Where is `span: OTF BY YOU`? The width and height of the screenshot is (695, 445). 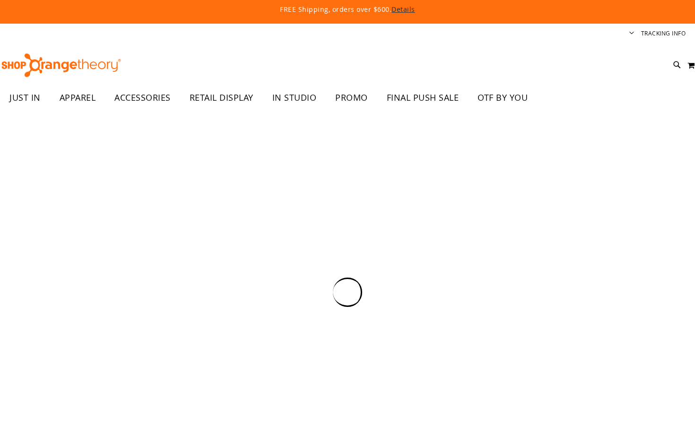 span: OTF BY YOU is located at coordinates (503, 97).